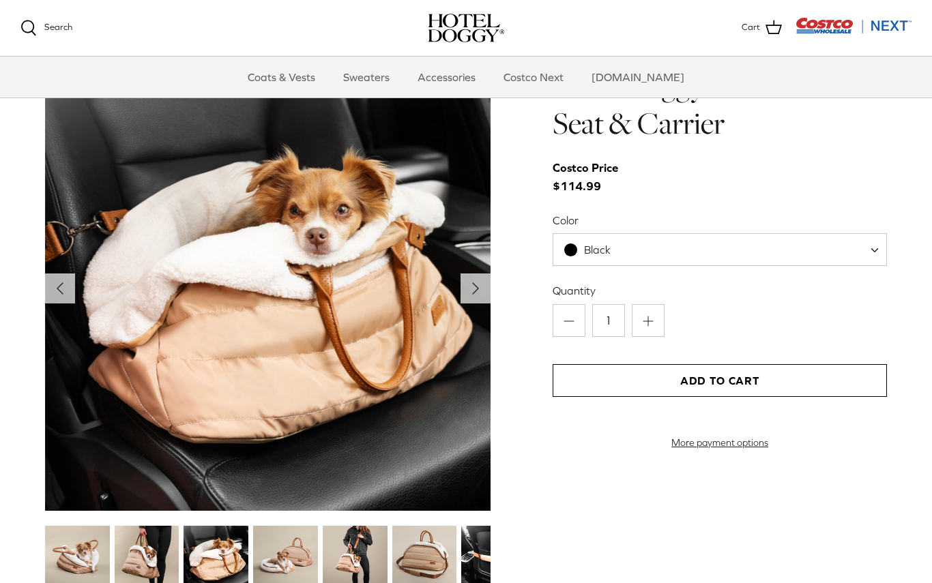 This screenshot has height=583, width=932. Describe the element at coordinates (592, 177) in the screenshot. I see `span: $114.99` at that location.